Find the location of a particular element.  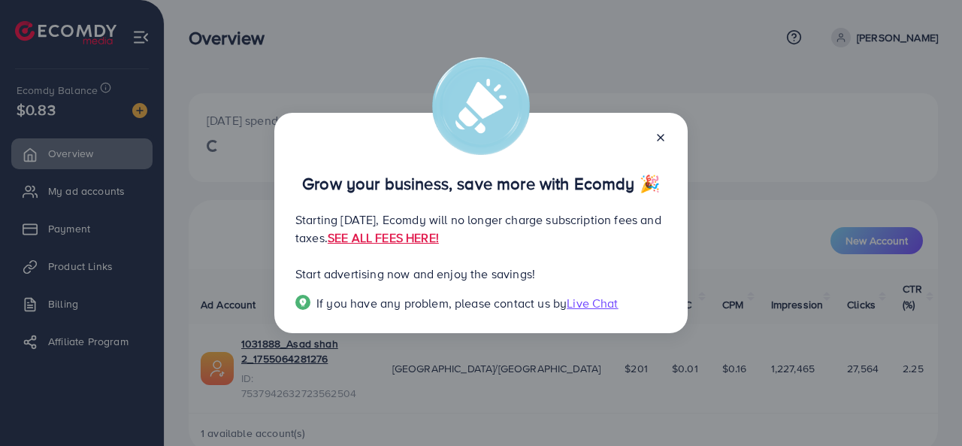

span: If you have any problem, please contact us by is located at coordinates (441, 303).